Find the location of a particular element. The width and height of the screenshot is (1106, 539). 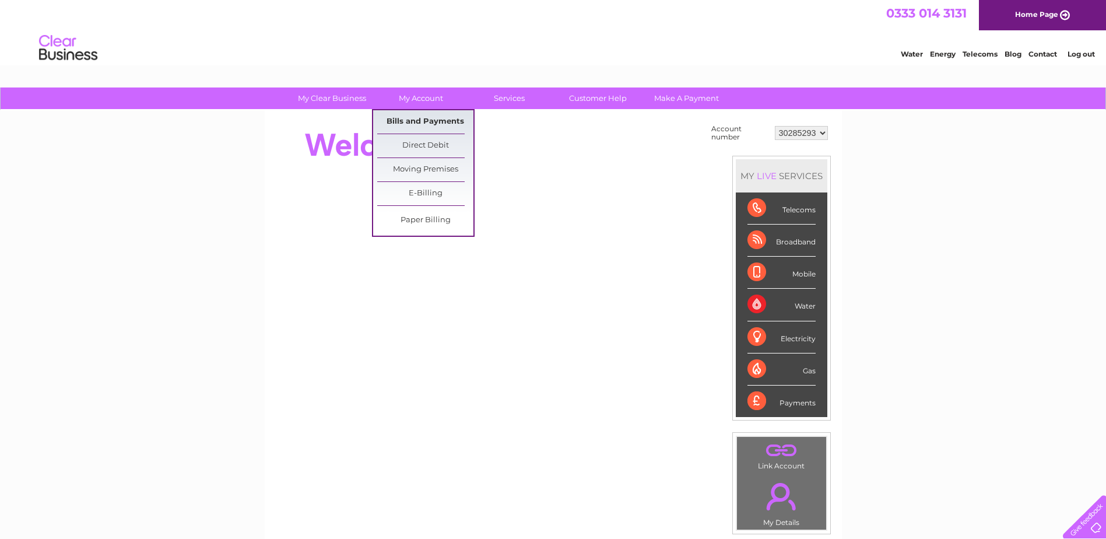

a: Energy is located at coordinates (943, 54).